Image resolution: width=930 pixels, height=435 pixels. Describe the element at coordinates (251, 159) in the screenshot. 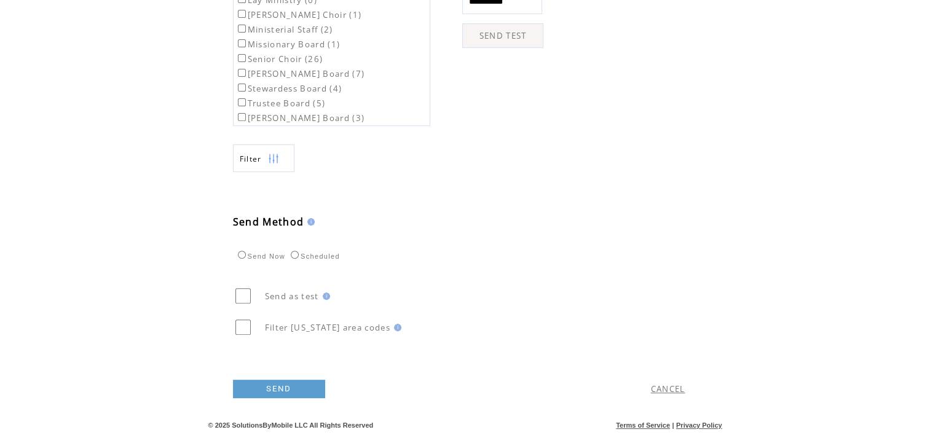

I see `span: Show filters` at that location.